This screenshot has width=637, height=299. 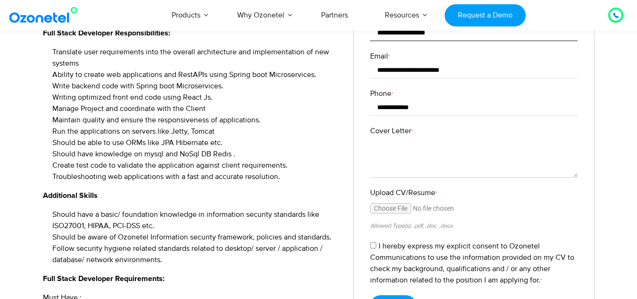 What do you see at coordinates (196, 165) in the screenshot?
I see `li: Create test code to validate the application against client requirements.` at bounding box center [196, 165].